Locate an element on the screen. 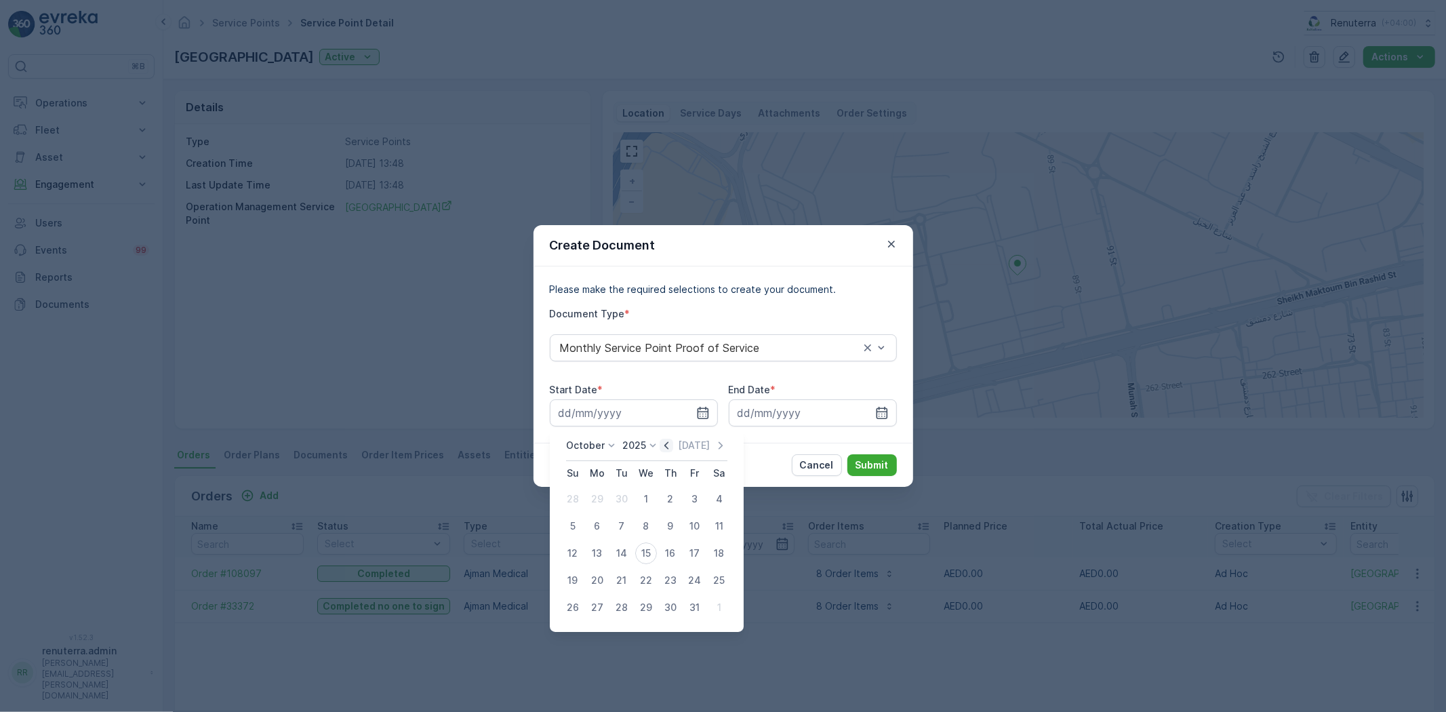  p: Cancel is located at coordinates (817, 465).